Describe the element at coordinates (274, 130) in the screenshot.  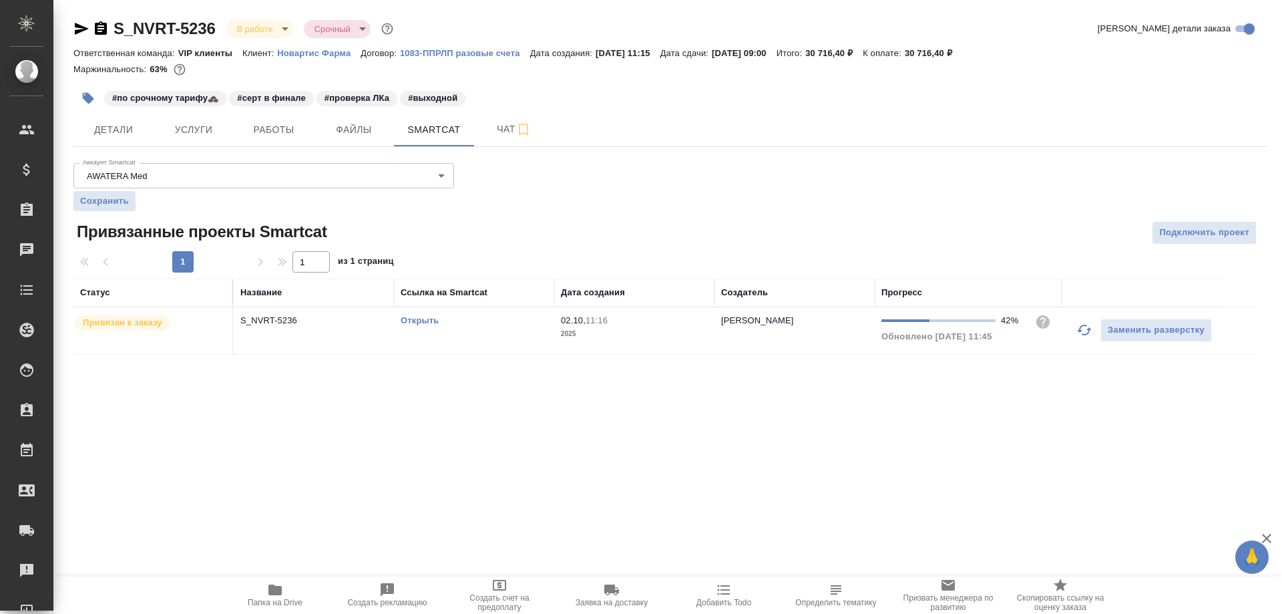
I see `span: Работы` at that location.